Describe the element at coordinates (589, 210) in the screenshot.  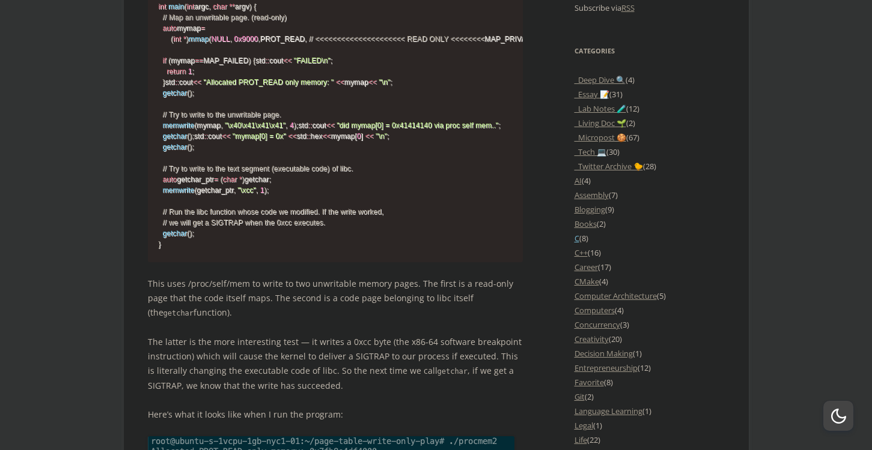
I see `a: Blogging` at that location.